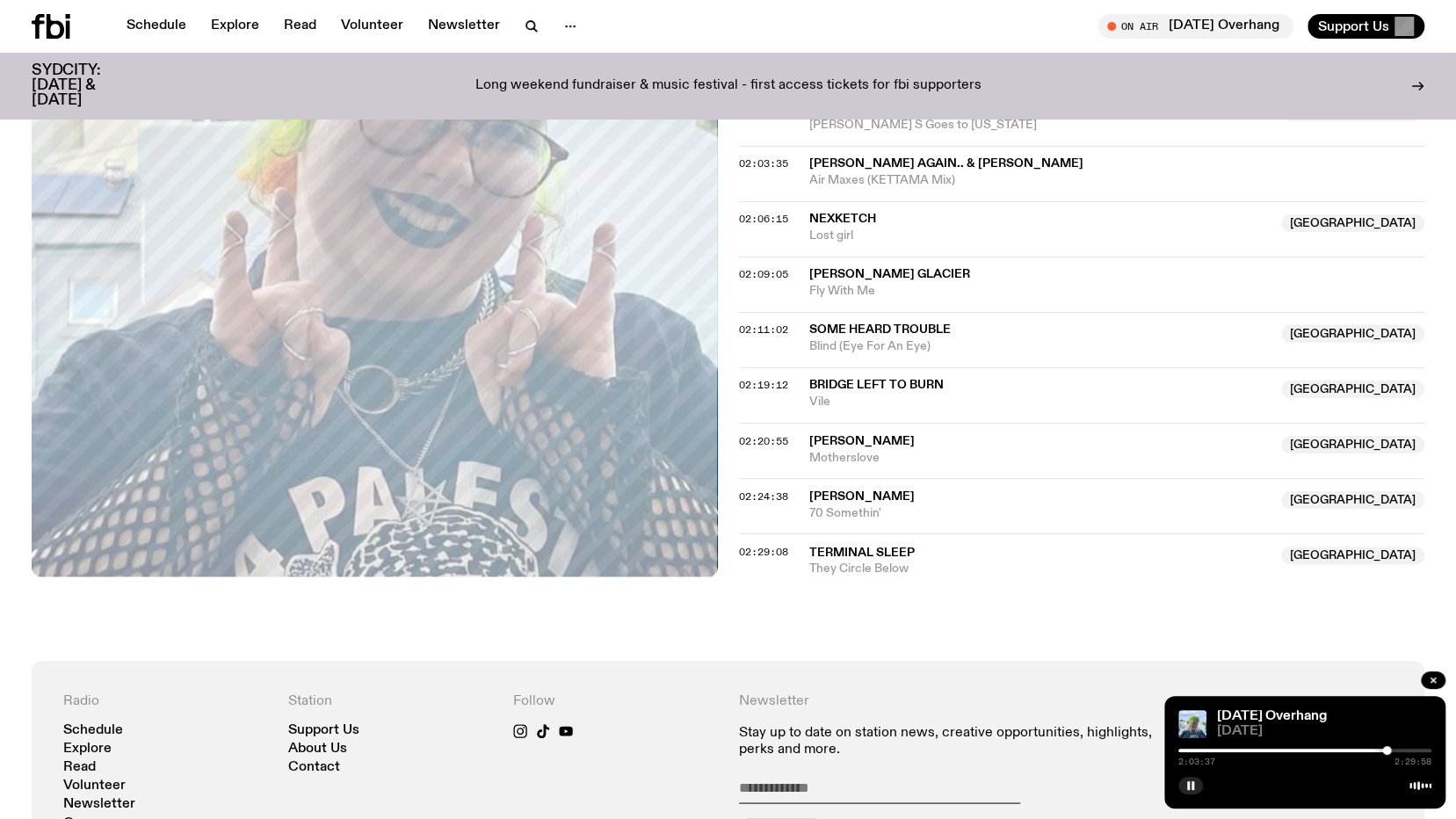 Image resolution: width=1456 pixels, height=819 pixels. Describe the element at coordinates (876, 385) in the screenshot. I see `span: Bridge Left To Burn` at that location.